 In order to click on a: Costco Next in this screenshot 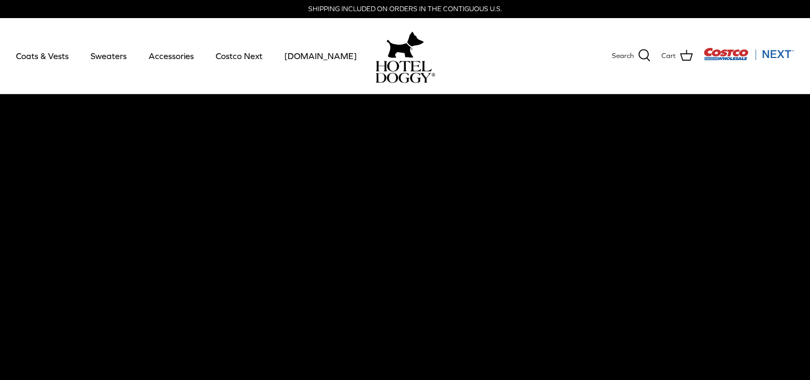, I will do `click(239, 56)`.